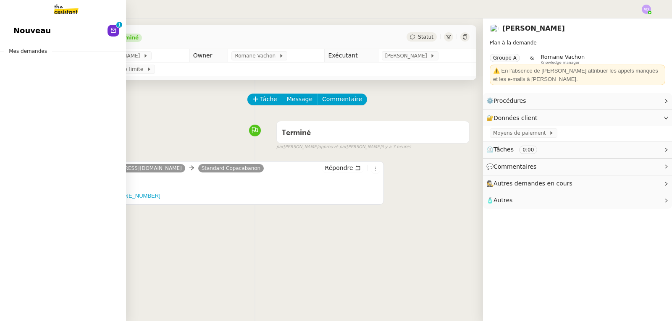  I want to click on span: Autres demandes en cours, so click(533, 183).